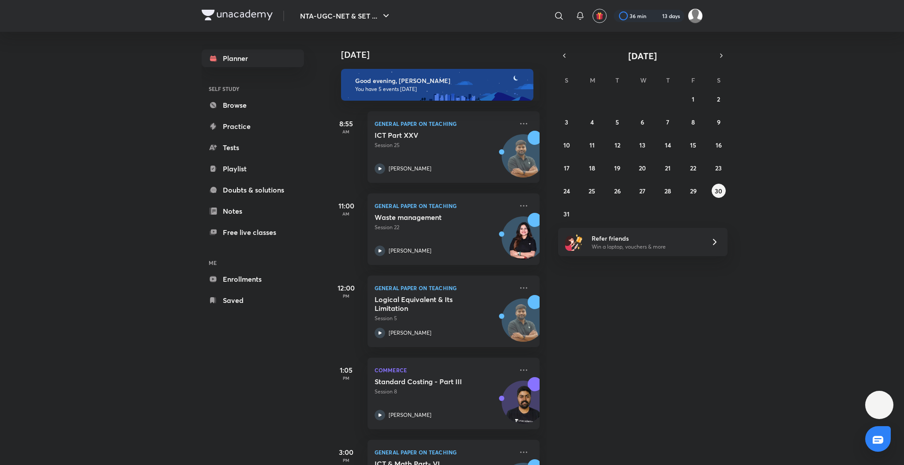 This screenshot has width=904, height=465. Describe the element at coordinates (444, 145) in the screenshot. I see `p: Session 25` at that location.